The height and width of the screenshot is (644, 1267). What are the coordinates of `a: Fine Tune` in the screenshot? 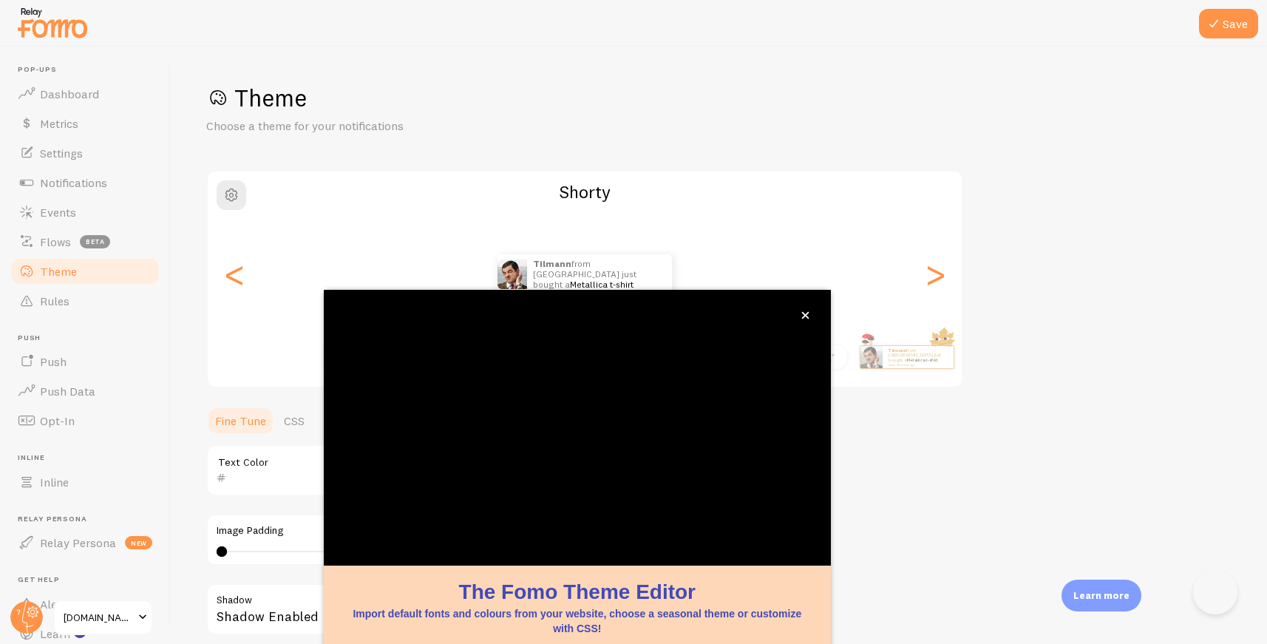 It's located at (240, 421).